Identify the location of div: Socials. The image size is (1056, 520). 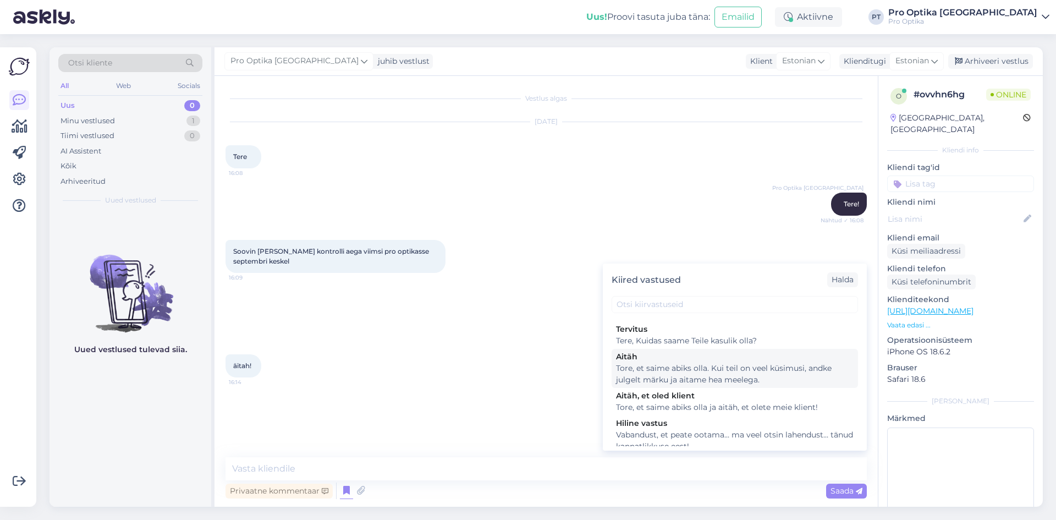
(189, 86).